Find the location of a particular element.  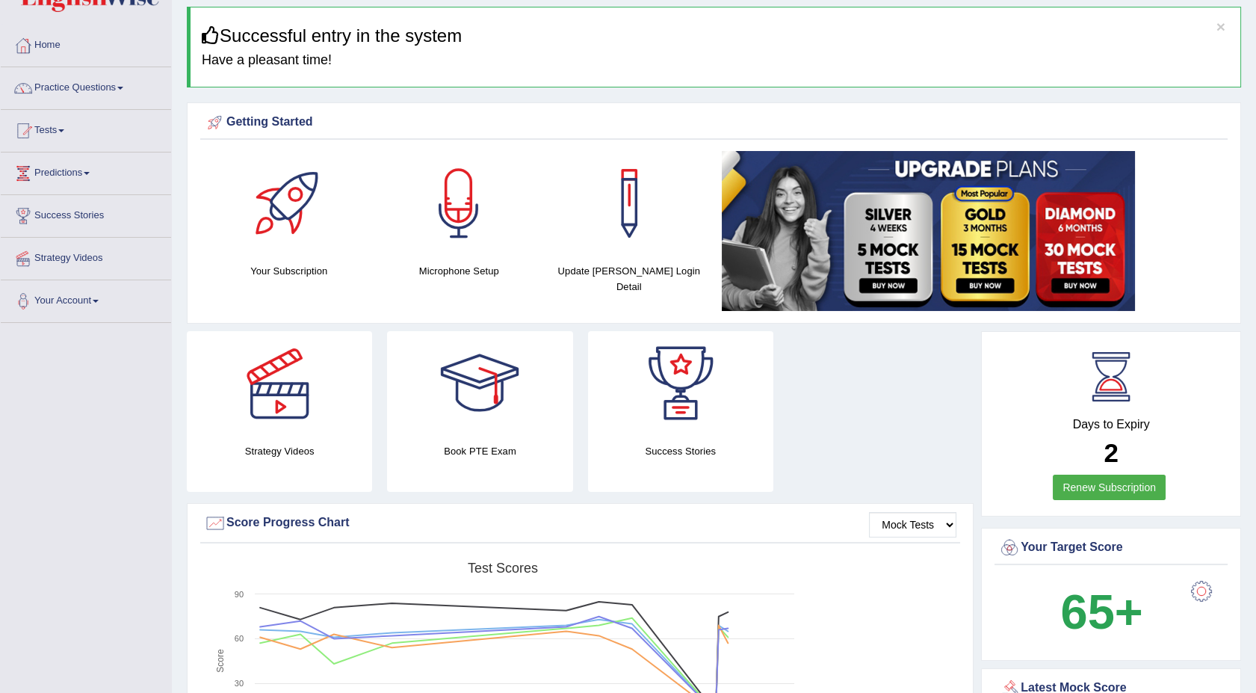

h4: Strategy Videos is located at coordinates (279, 451).